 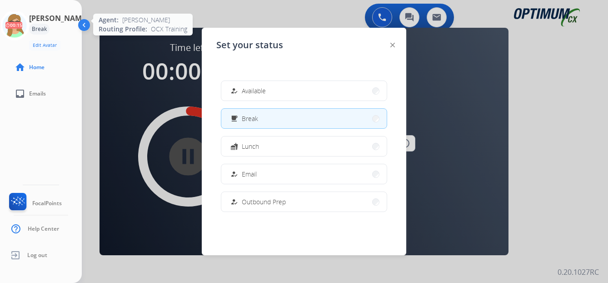 What do you see at coordinates (234, 118) in the screenshot?
I see `mat-icon: free_breakfast` at bounding box center [234, 118].